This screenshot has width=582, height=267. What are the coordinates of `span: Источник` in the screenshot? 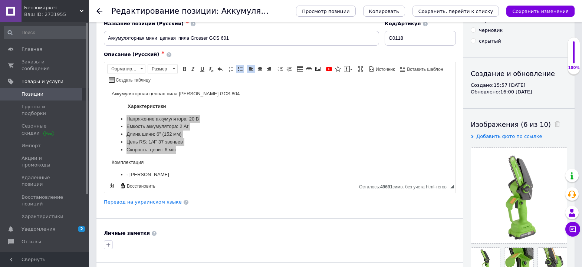 It's located at (385, 69).